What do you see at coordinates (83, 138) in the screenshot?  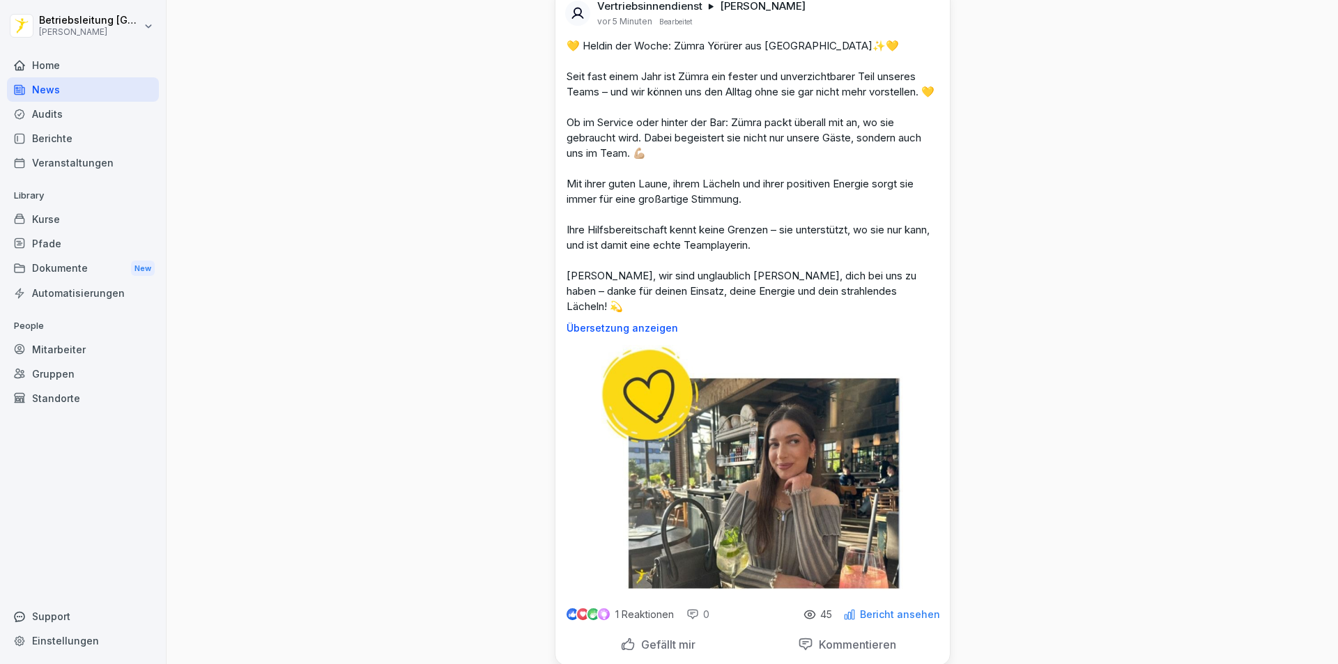 I see `div: Berichte` at bounding box center [83, 138].